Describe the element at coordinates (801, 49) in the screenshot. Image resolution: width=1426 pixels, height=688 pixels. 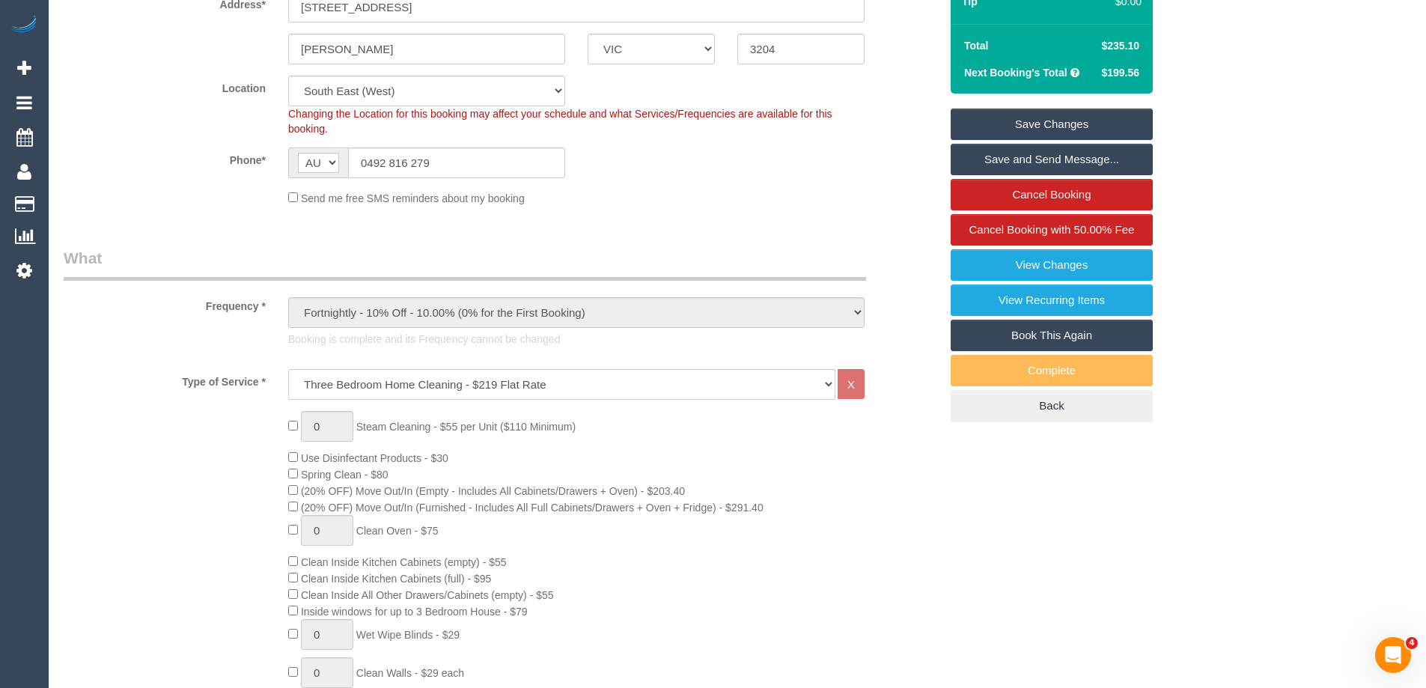
I see `input: Post Code*` at that location.